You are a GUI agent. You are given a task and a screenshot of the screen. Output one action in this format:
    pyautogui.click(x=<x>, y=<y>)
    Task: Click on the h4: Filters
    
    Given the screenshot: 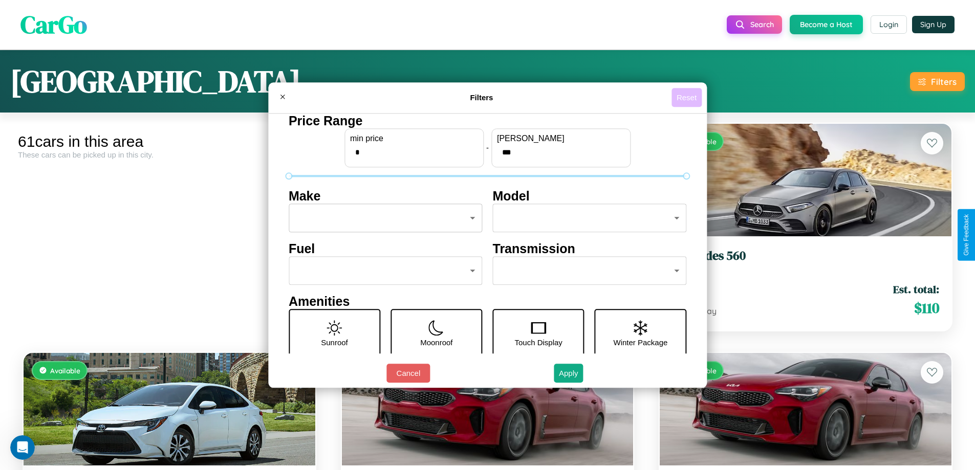 What is the action you would take?
    pyautogui.click(x=482, y=97)
    